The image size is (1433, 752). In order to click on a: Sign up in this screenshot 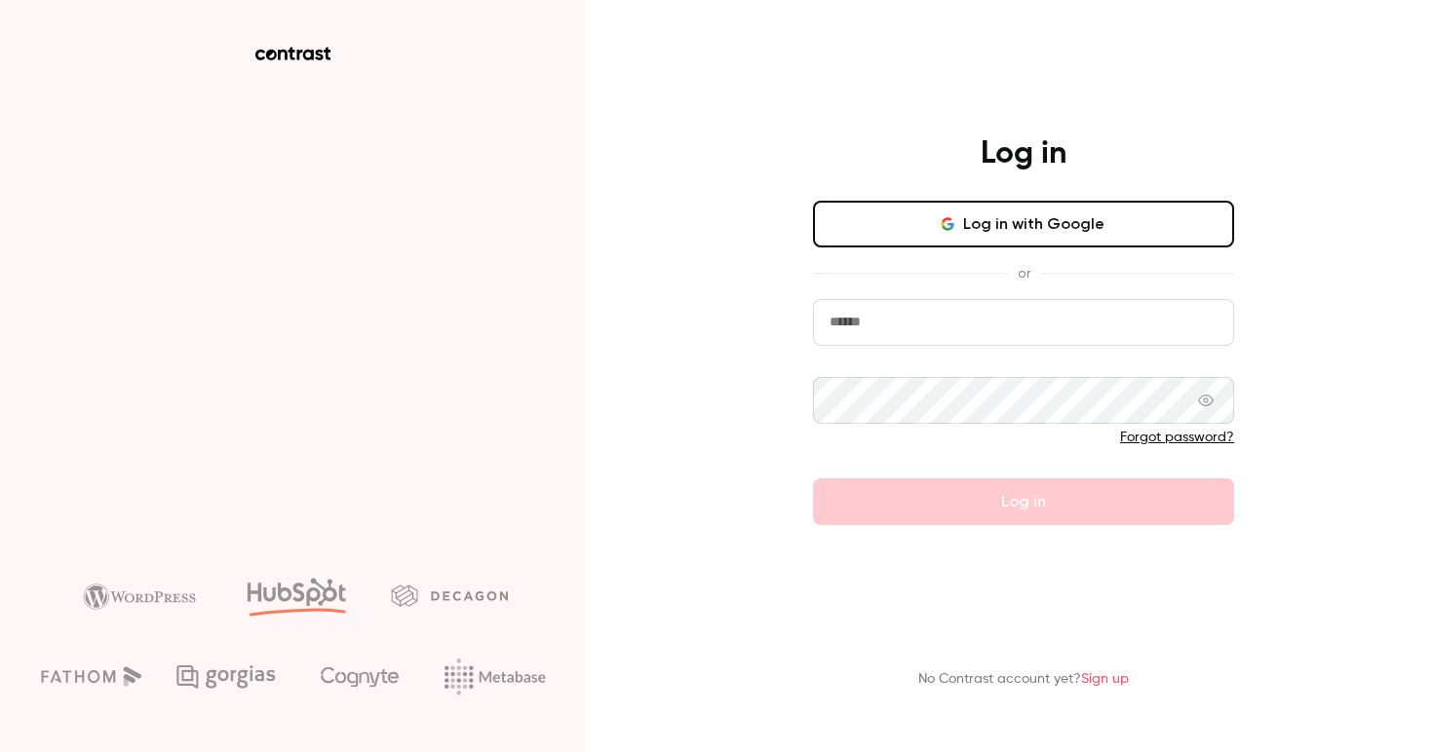, I will do `click(1104, 679)`.